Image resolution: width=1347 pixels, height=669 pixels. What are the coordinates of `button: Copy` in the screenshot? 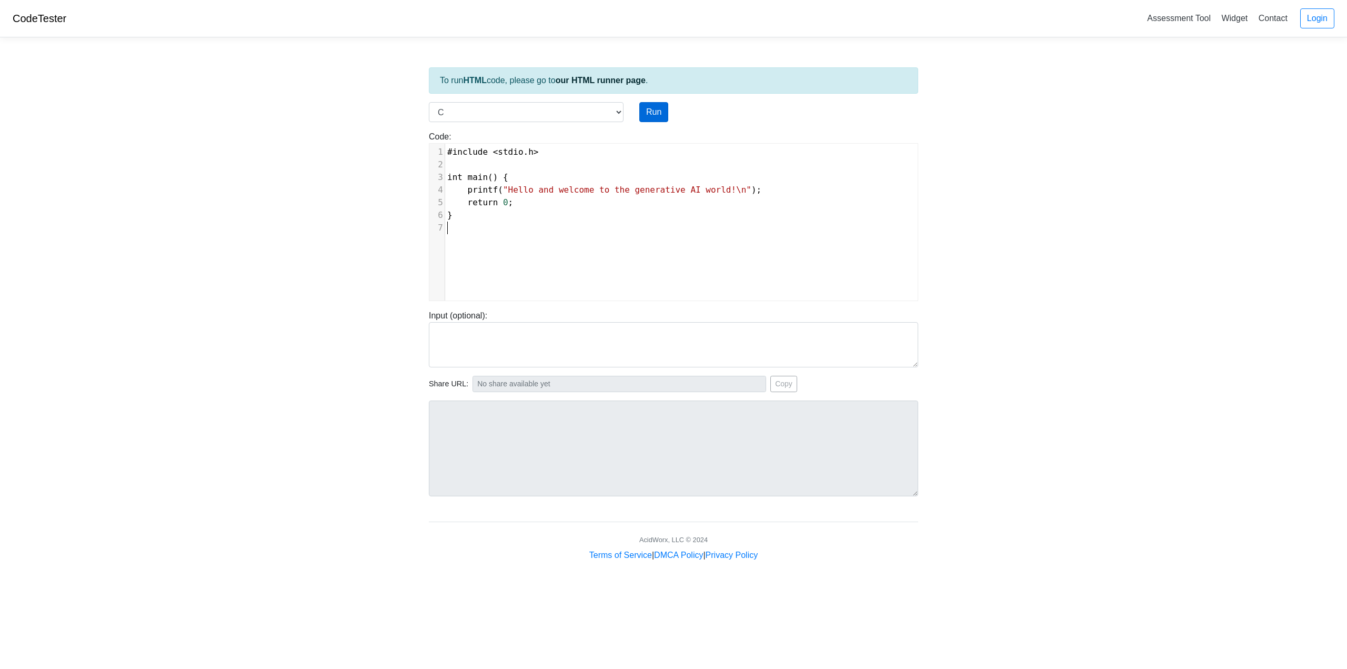 It's located at (784, 384).